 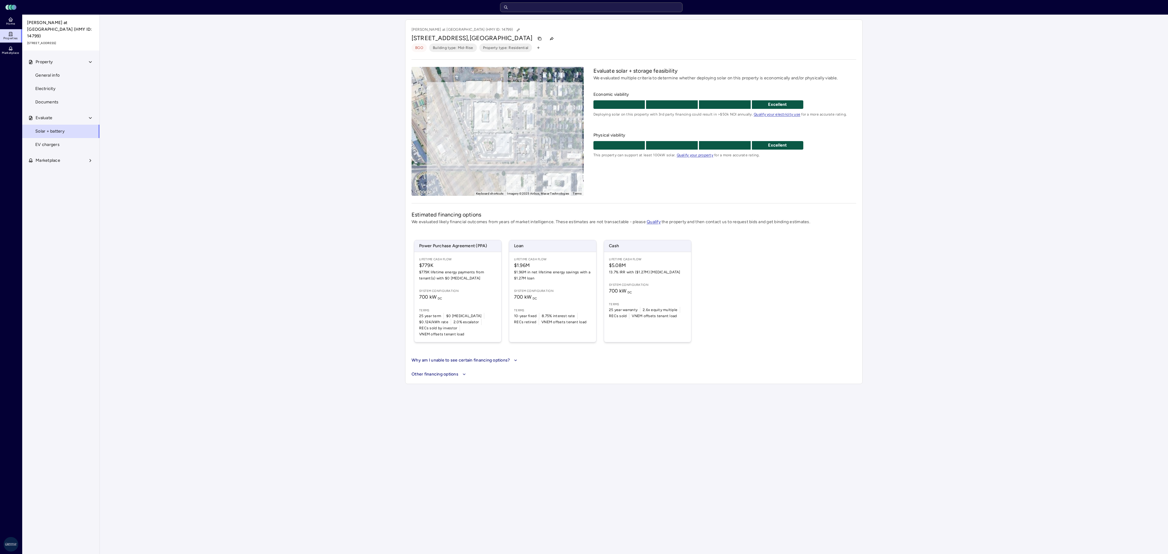 I want to click on span: Property, so click(x=44, y=62).